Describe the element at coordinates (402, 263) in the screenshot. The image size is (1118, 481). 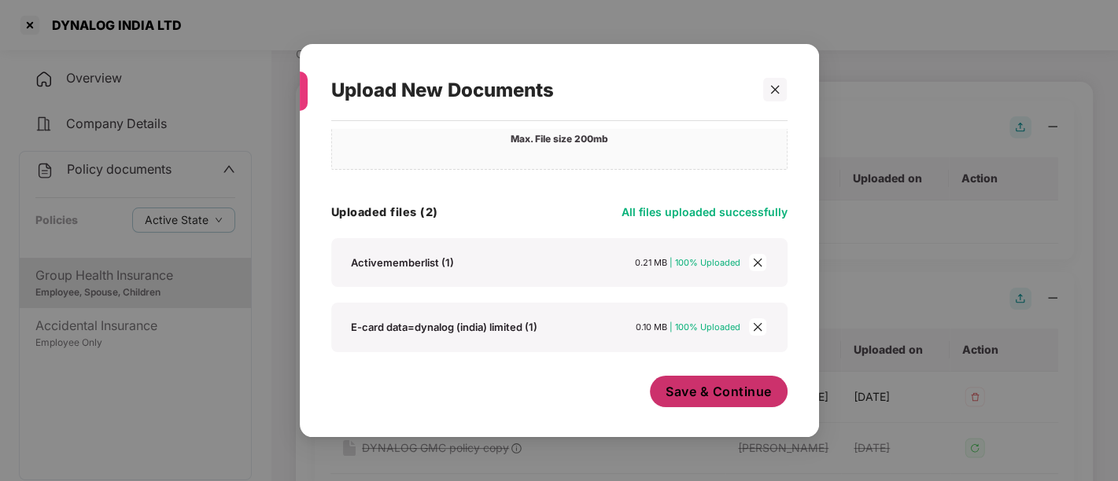
I see `div: Activememberlist (1)` at that location.